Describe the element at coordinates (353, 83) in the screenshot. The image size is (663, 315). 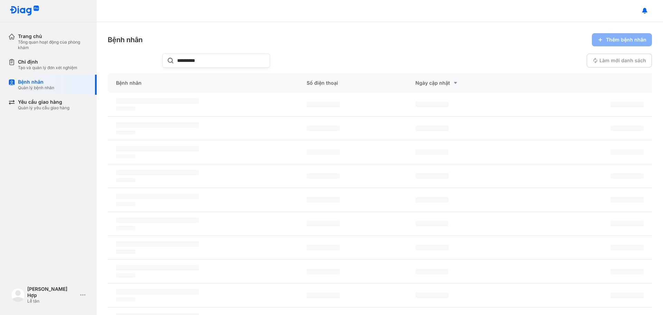
I see `div: Số điện thoại` at that location.